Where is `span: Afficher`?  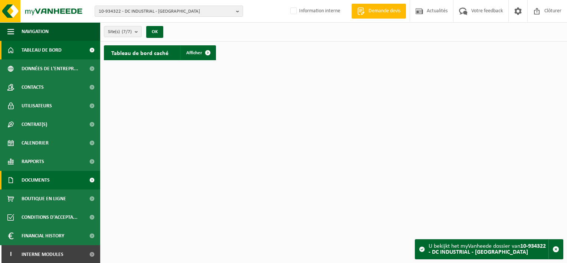 span: Afficher is located at coordinates (194, 53).